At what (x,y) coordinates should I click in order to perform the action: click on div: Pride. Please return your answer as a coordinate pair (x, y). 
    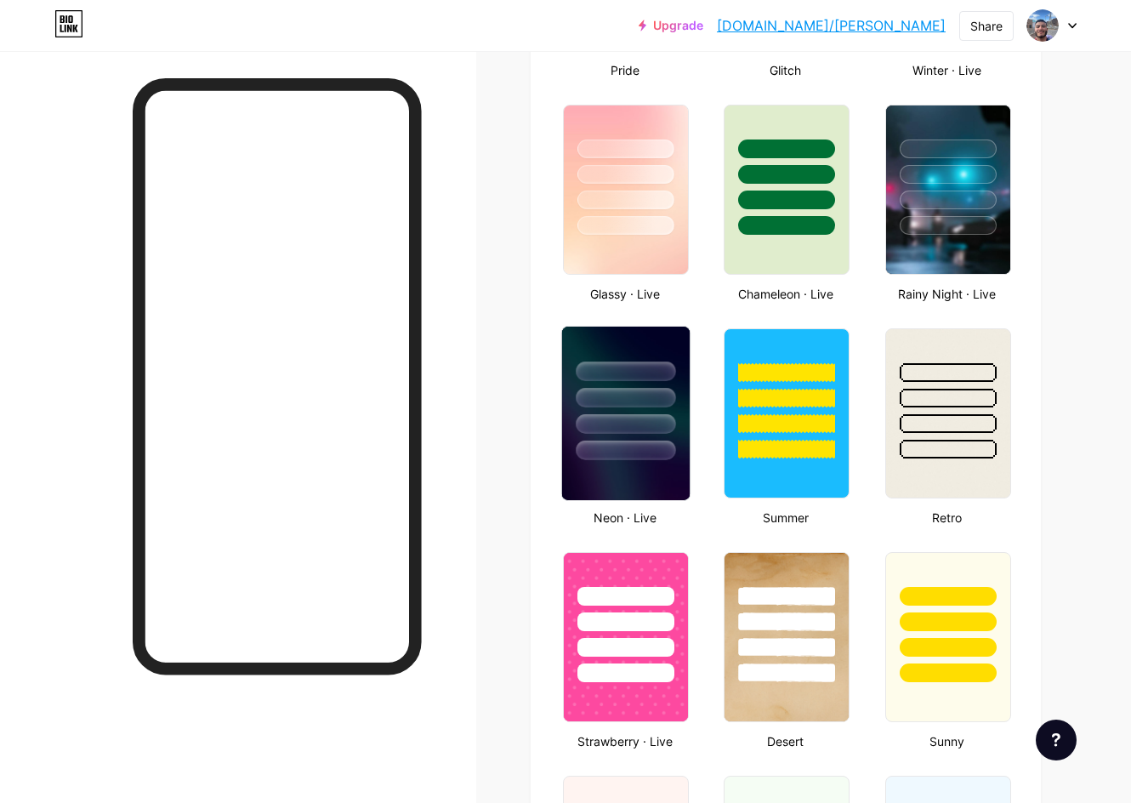
    Looking at the image, I should click on (624, 70).